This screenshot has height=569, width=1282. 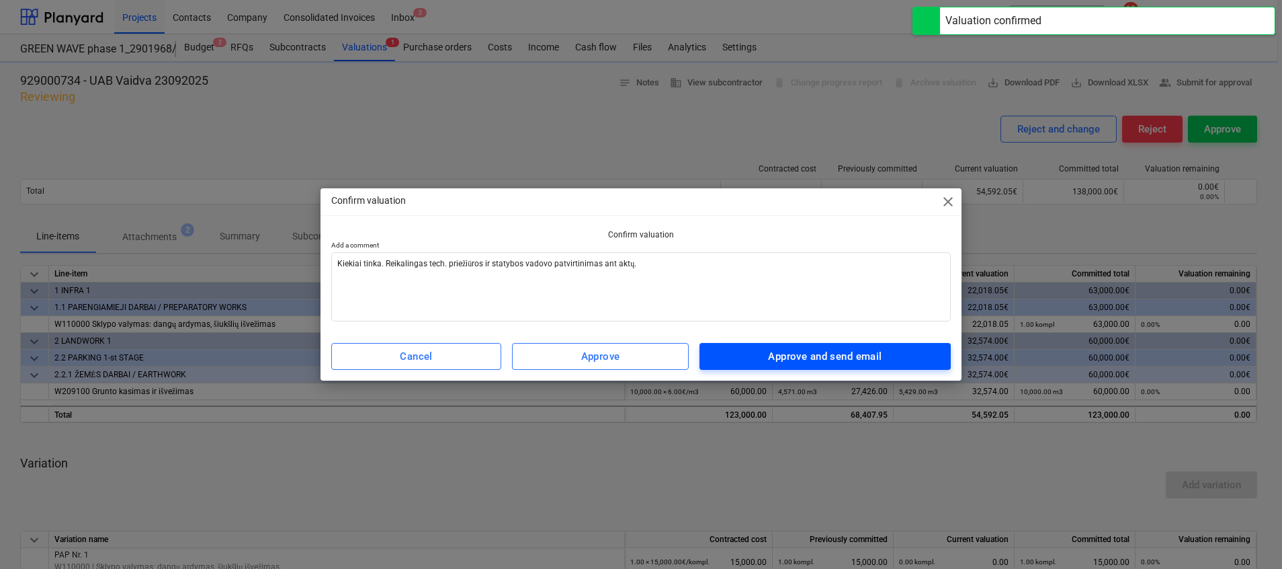 What do you see at coordinates (825, 356) in the screenshot?
I see `button: Approve and send email` at bounding box center [825, 356].